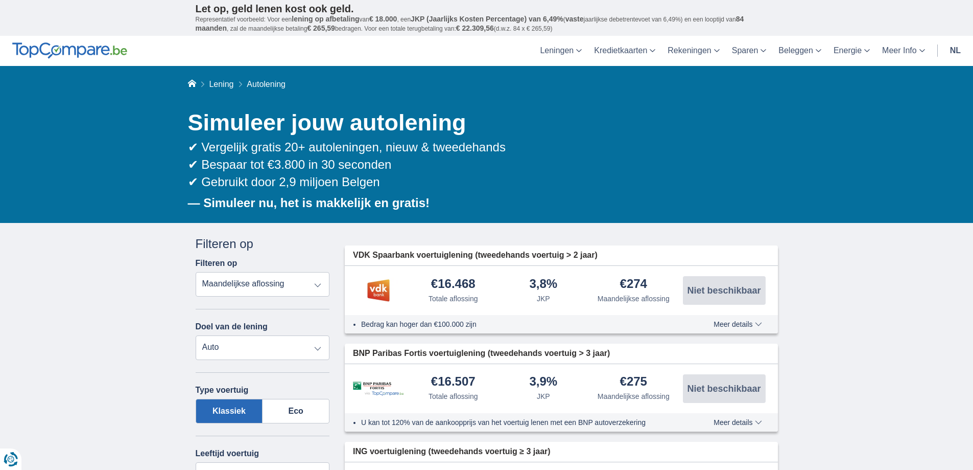  What do you see at coordinates (487, 9) in the screenshot?
I see `p: Let op, geld lenen kost ook geld.` at bounding box center [487, 9].